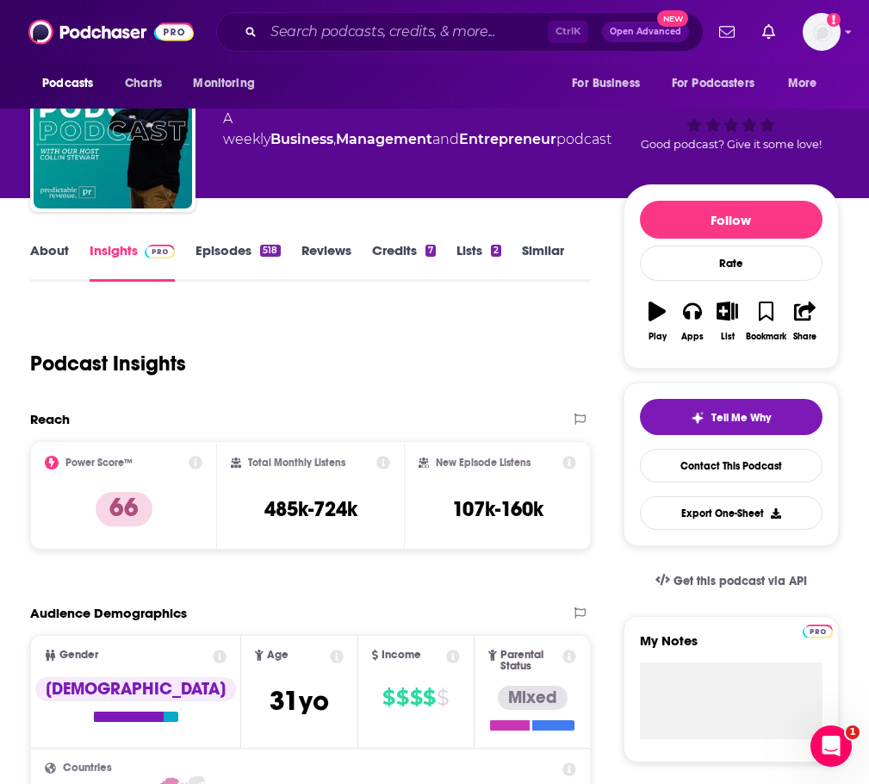 This screenshot has height=784, width=869. What do you see at coordinates (693, 337) in the screenshot?
I see `div: Apps` at bounding box center [693, 337].